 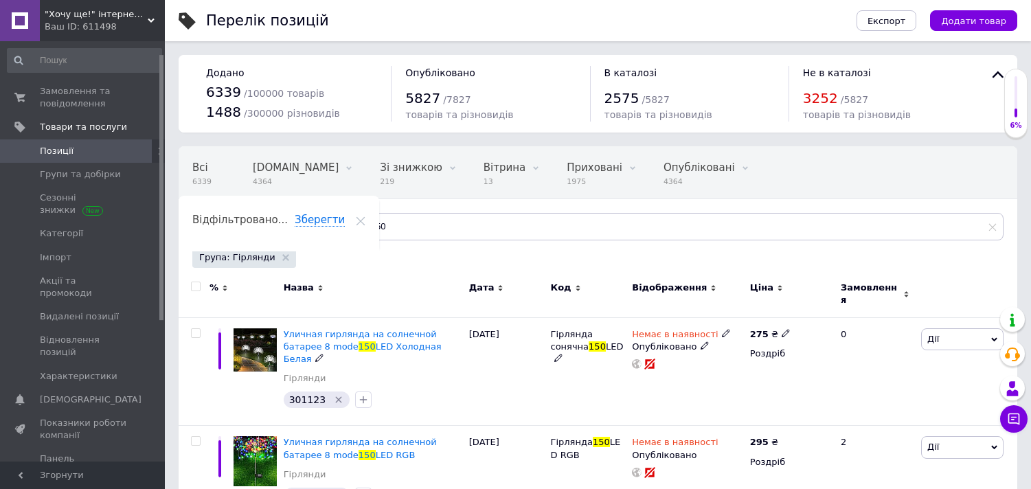 What do you see at coordinates (411, 181) in the screenshot?
I see `span: 219` at bounding box center [411, 181].